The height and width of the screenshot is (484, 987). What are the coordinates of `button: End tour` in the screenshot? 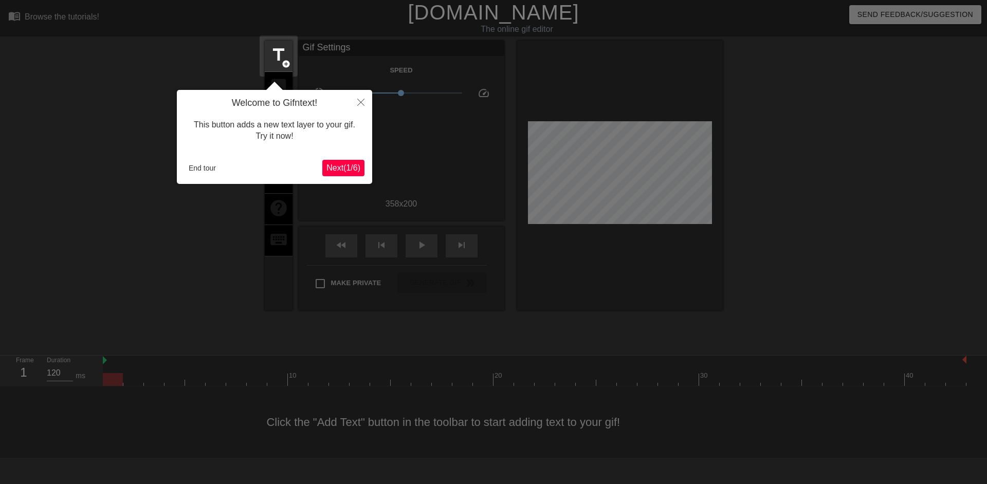 It's located at (202, 168).